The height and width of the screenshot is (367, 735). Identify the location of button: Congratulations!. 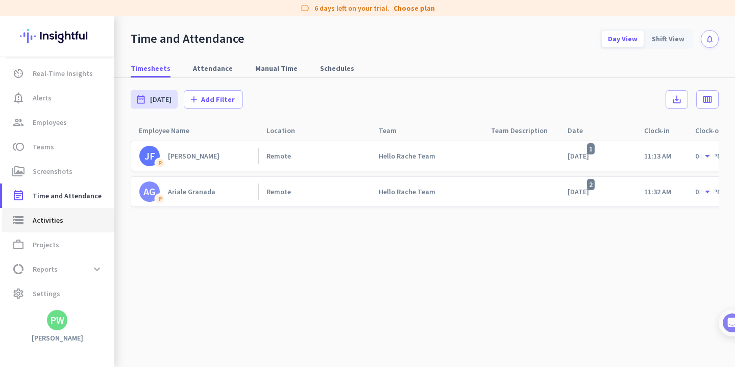
(102, 205).